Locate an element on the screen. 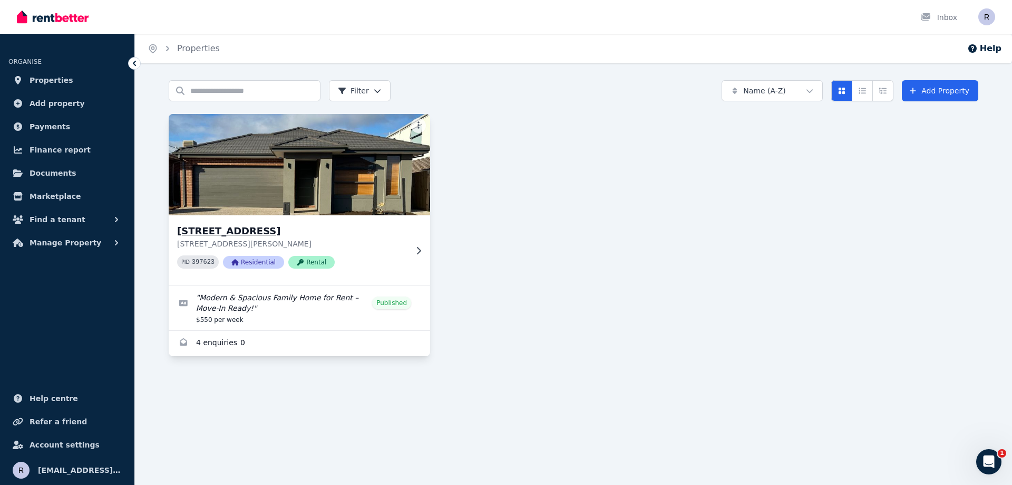  span: Name (A-Z) is located at coordinates (765, 91).